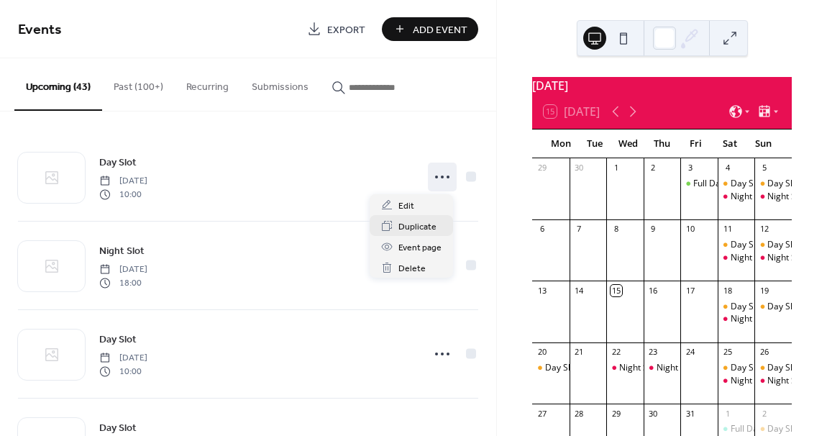 The image size is (827, 436). Describe the element at coordinates (440, 29) in the screenshot. I see `span: Add Event` at that location.